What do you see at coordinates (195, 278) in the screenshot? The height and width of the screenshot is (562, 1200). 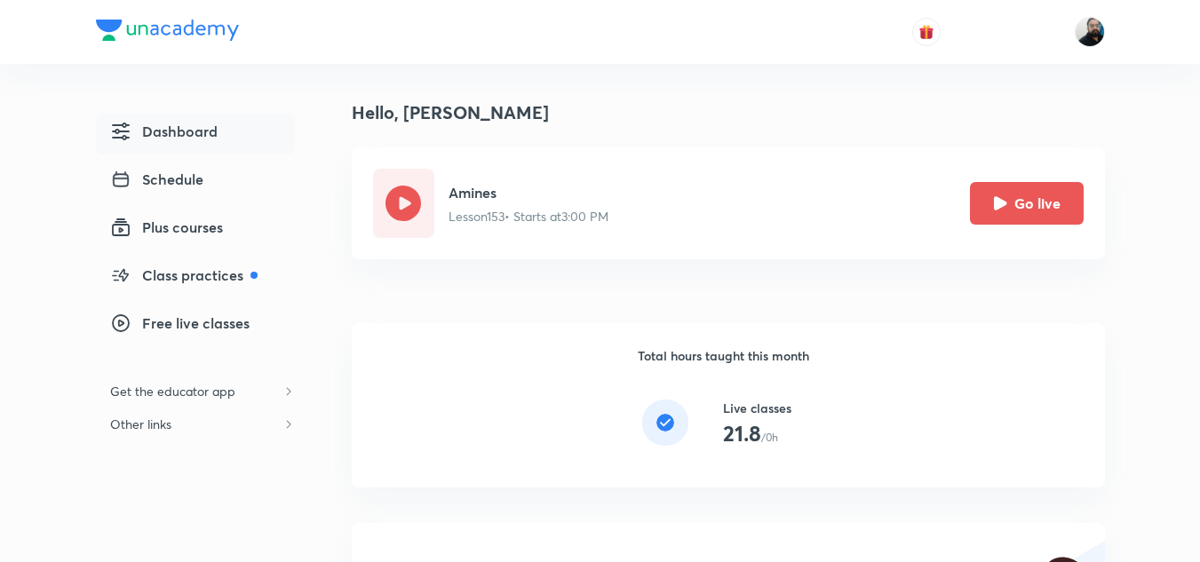 I see `a: Class practices` at bounding box center [195, 278].